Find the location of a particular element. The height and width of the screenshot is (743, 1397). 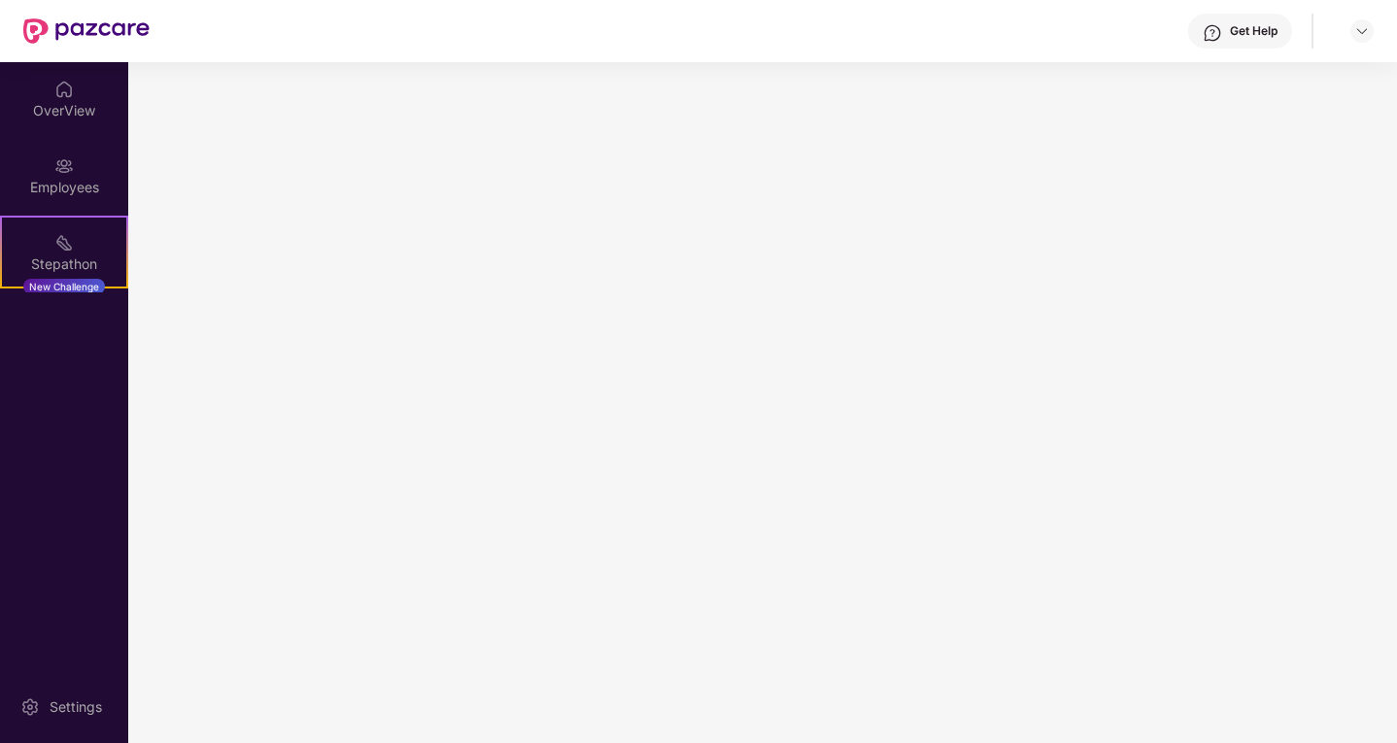

div: Settings is located at coordinates (76, 707).